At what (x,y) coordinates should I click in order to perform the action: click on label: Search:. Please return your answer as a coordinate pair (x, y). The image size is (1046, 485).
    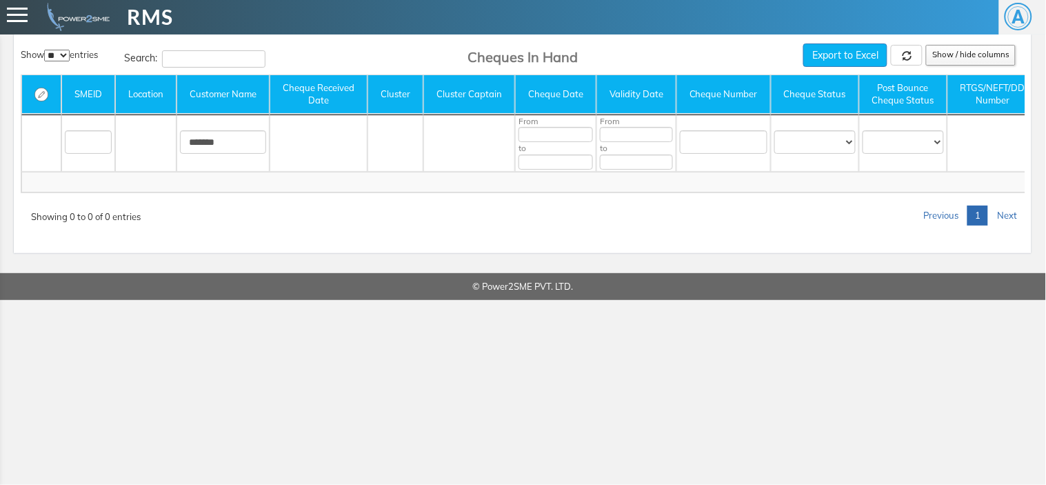
    Looking at the image, I should click on (194, 59).